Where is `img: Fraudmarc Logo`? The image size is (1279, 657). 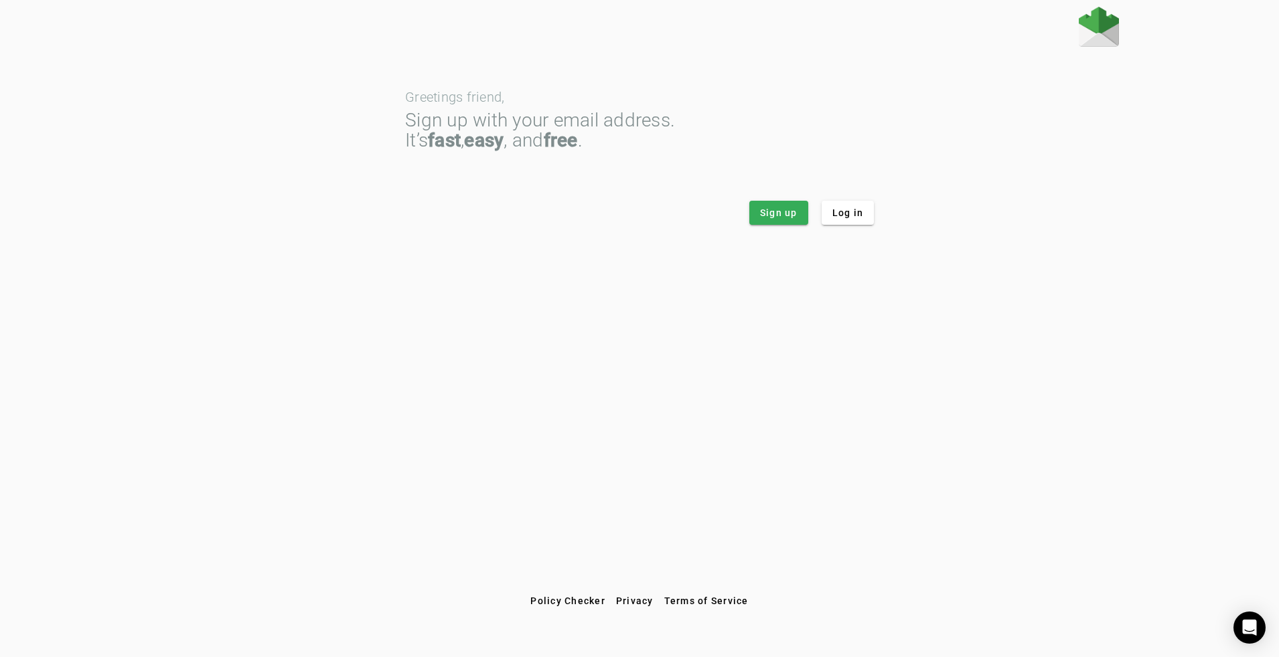
img: Fraudmarc Logo is located at coordinates (1099, 27).